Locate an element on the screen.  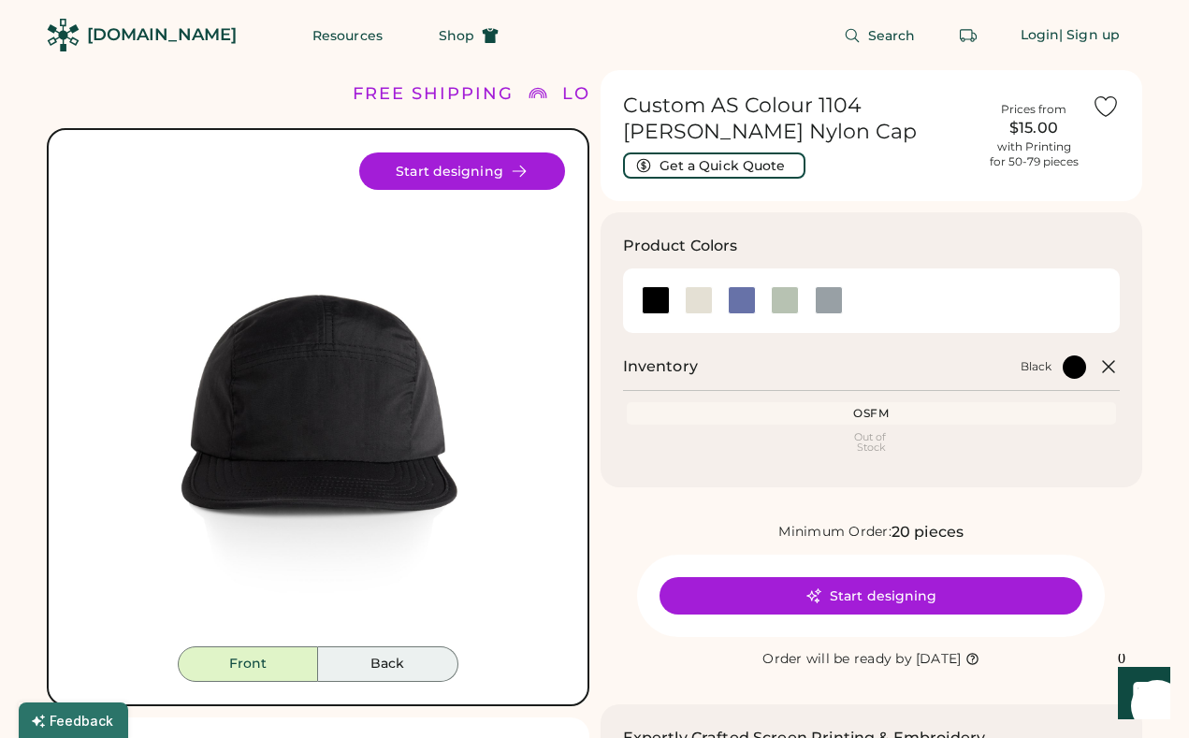
div: FREE SHIPPING is located at coordinates (433, 94).